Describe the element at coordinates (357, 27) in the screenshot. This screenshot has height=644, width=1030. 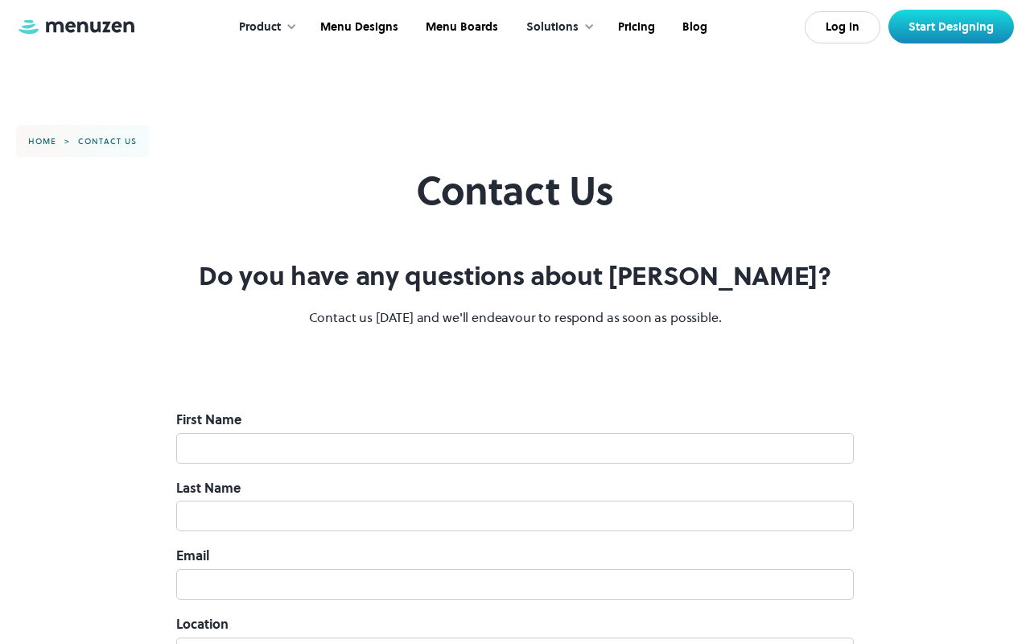
I see `a: Menu Designs` at that location.